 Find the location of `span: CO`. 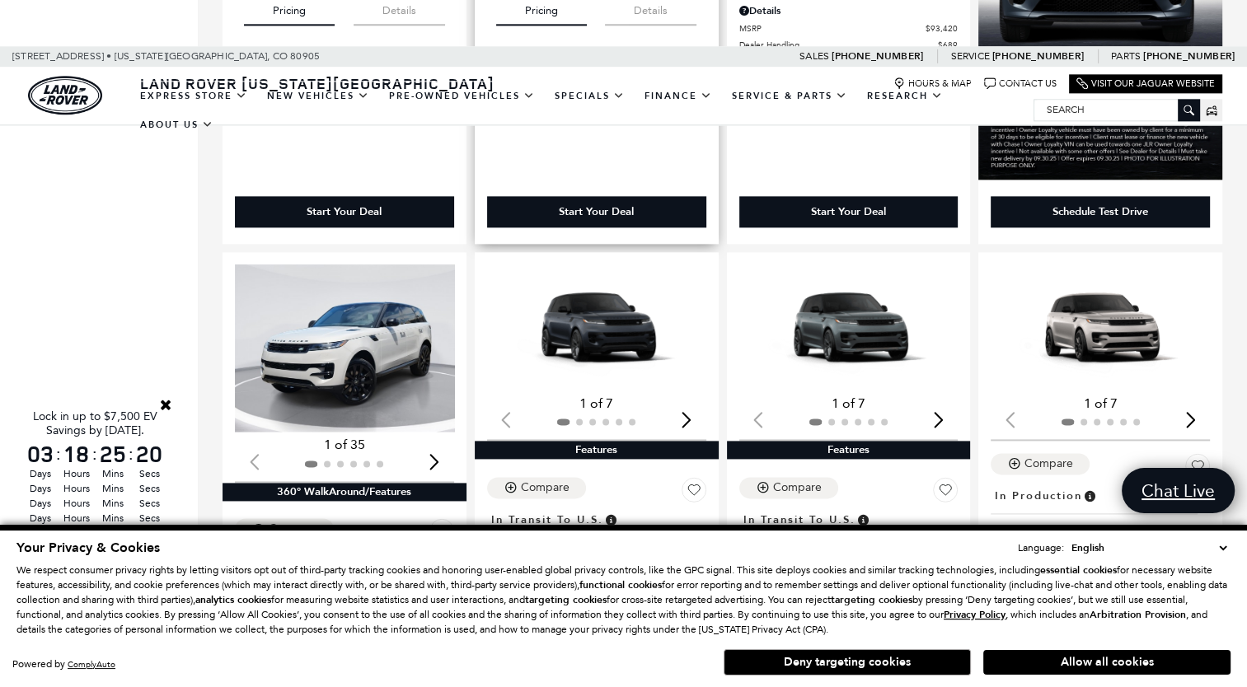

span: CO is located at coordinates (280, 56).